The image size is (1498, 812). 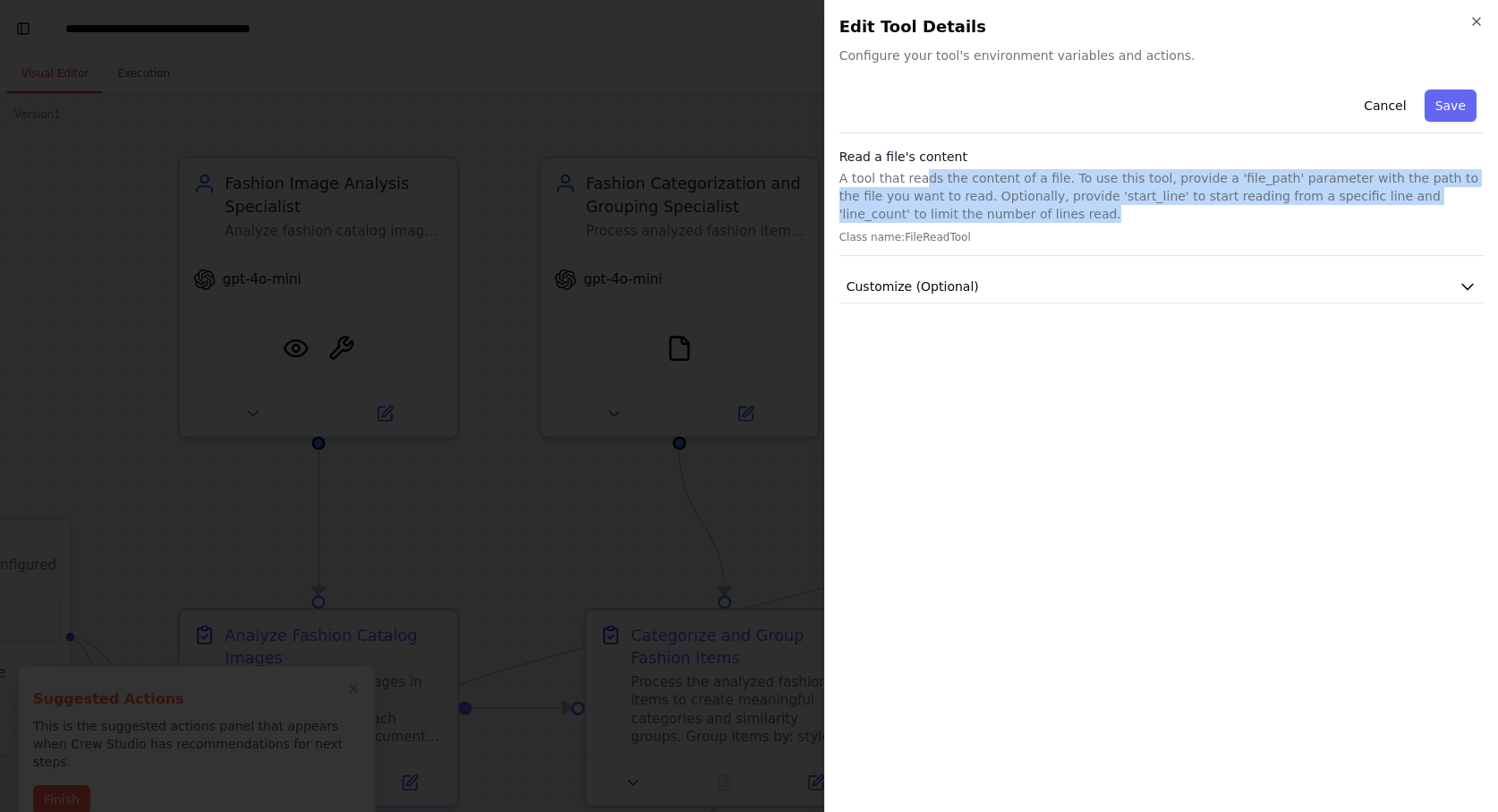 What do you see at coordinates (1162, 27) in the screenshot?
I see `h2: Edit Tool Details` at bounding box center [1162, 27].